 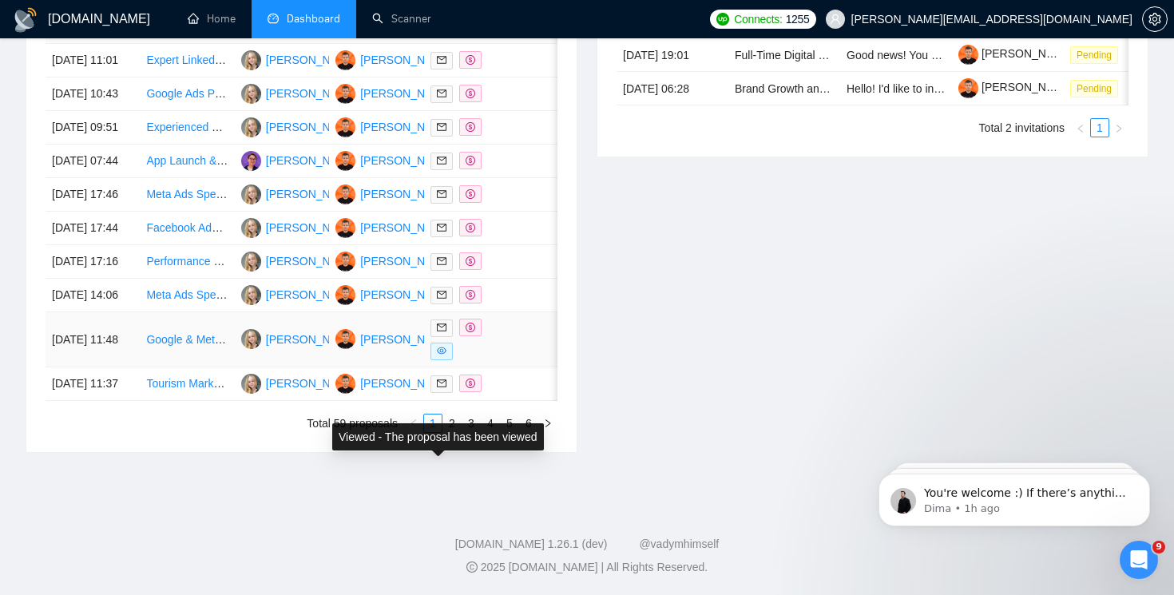 I want to click on span: eye, so click(x=442, y=350).